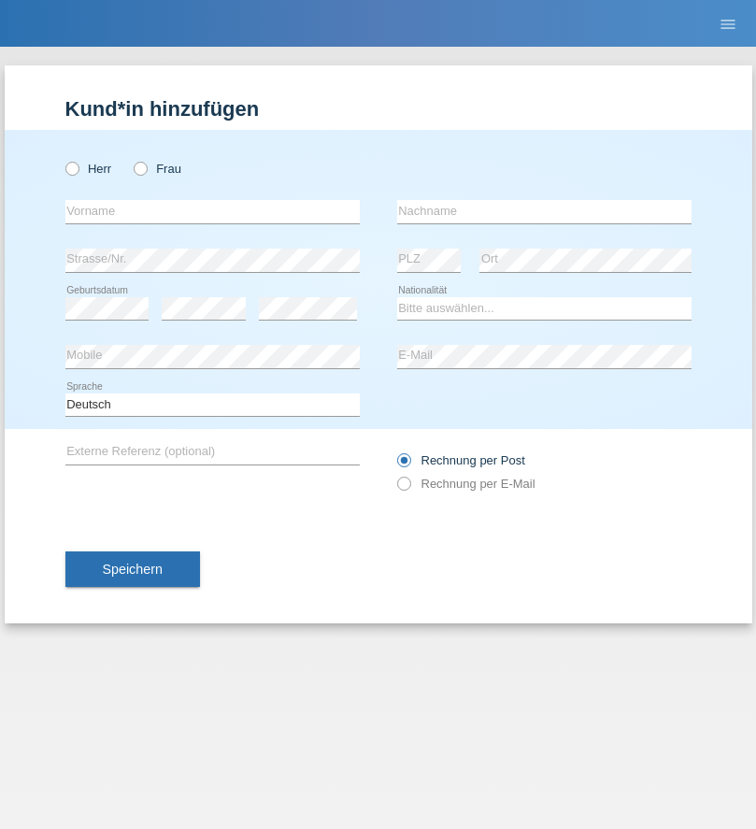 This screenshot has height=829, width=756. I want to click on button: Speichern, so click(133, 569).